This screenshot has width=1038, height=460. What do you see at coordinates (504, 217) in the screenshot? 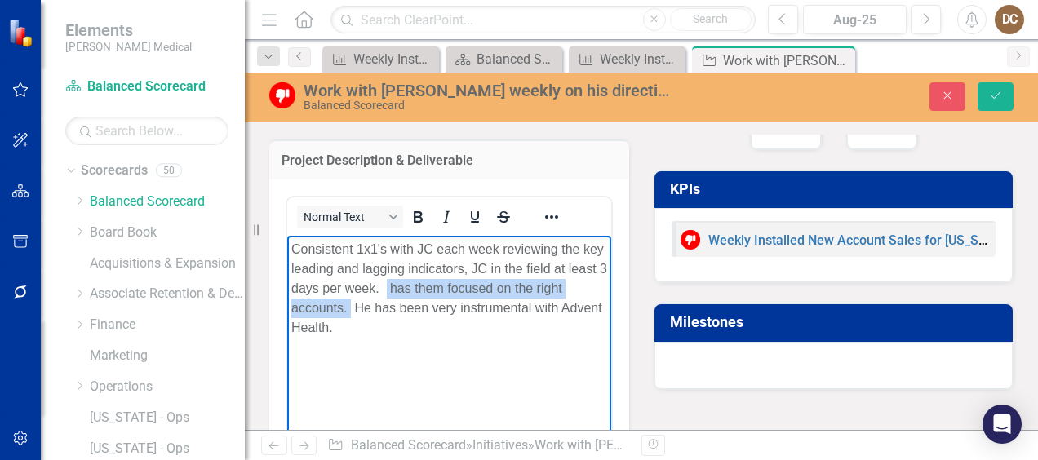
I see `button: Strikethrough` at bounding box center [504, 217].